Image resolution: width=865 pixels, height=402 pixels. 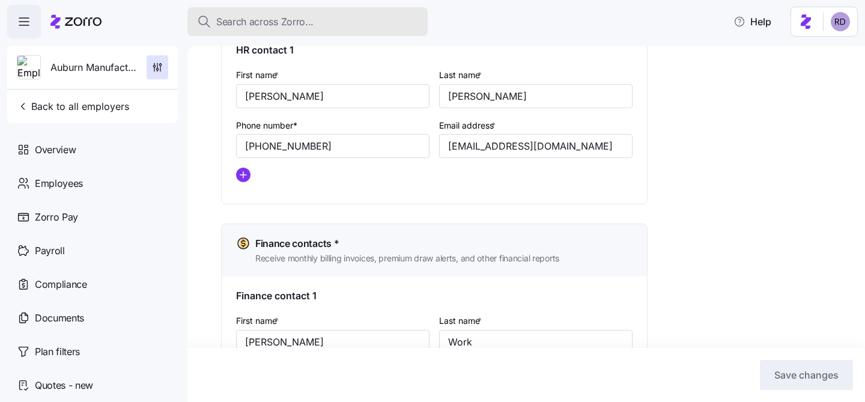 I want to click on a: Plan filters, so click(x=93, y=351).